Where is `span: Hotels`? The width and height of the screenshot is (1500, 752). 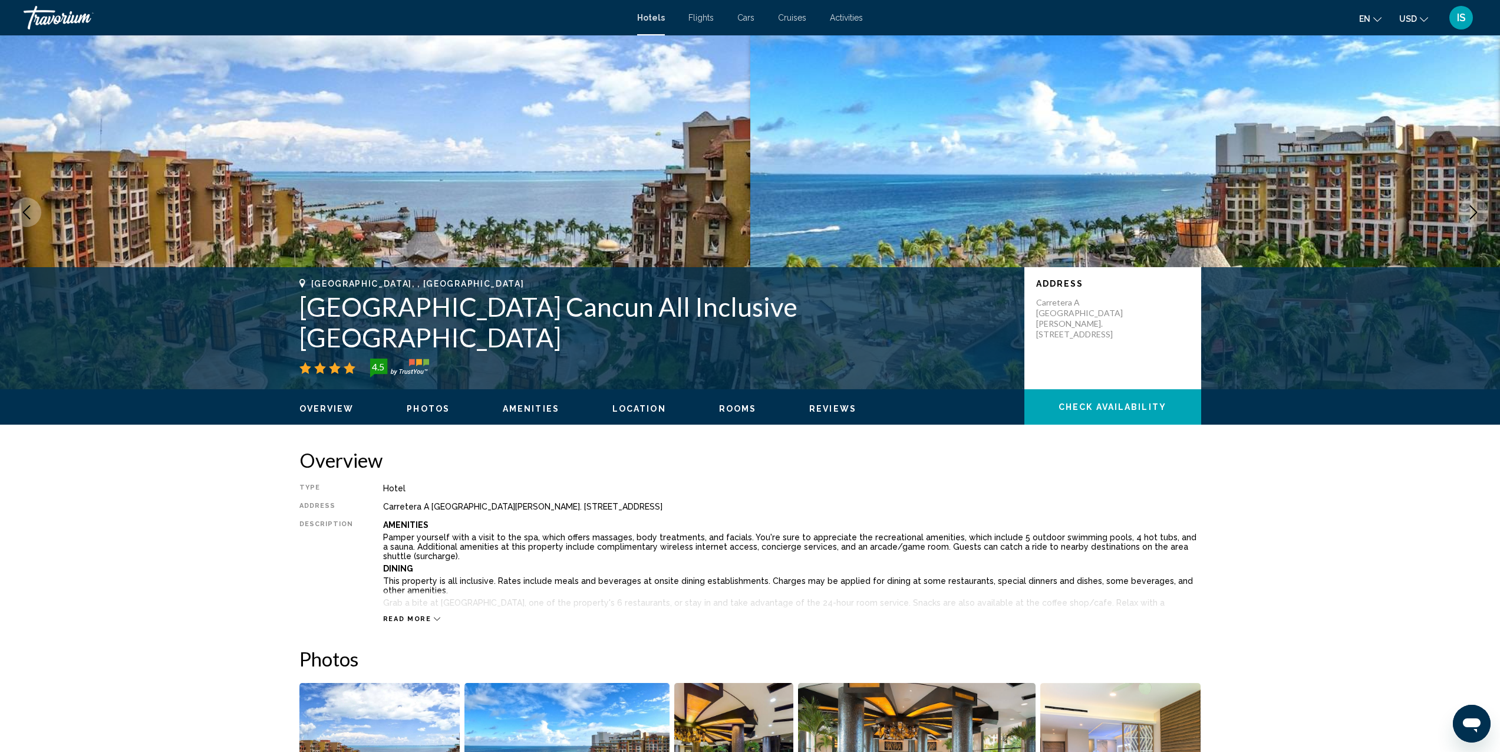 span: Hotels is located at coordinates (651, 18).